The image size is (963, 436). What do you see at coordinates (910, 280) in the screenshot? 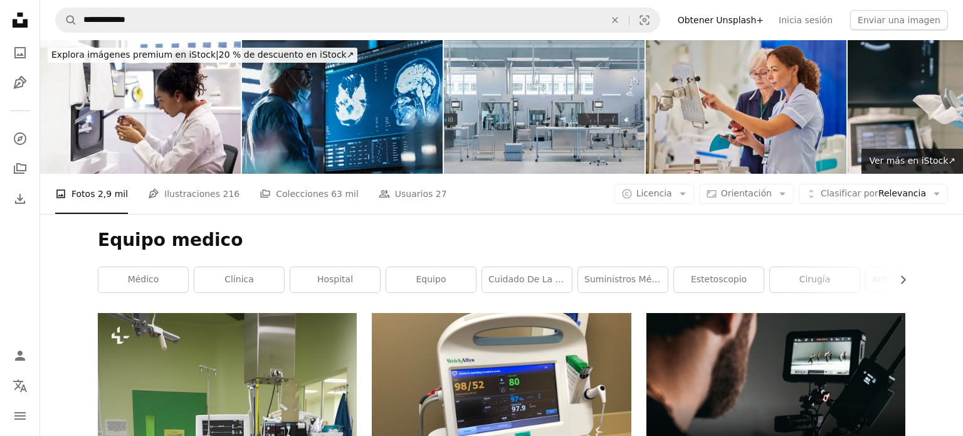
I see `a: Antecedentes médicos` at bounding box center [910, 280].